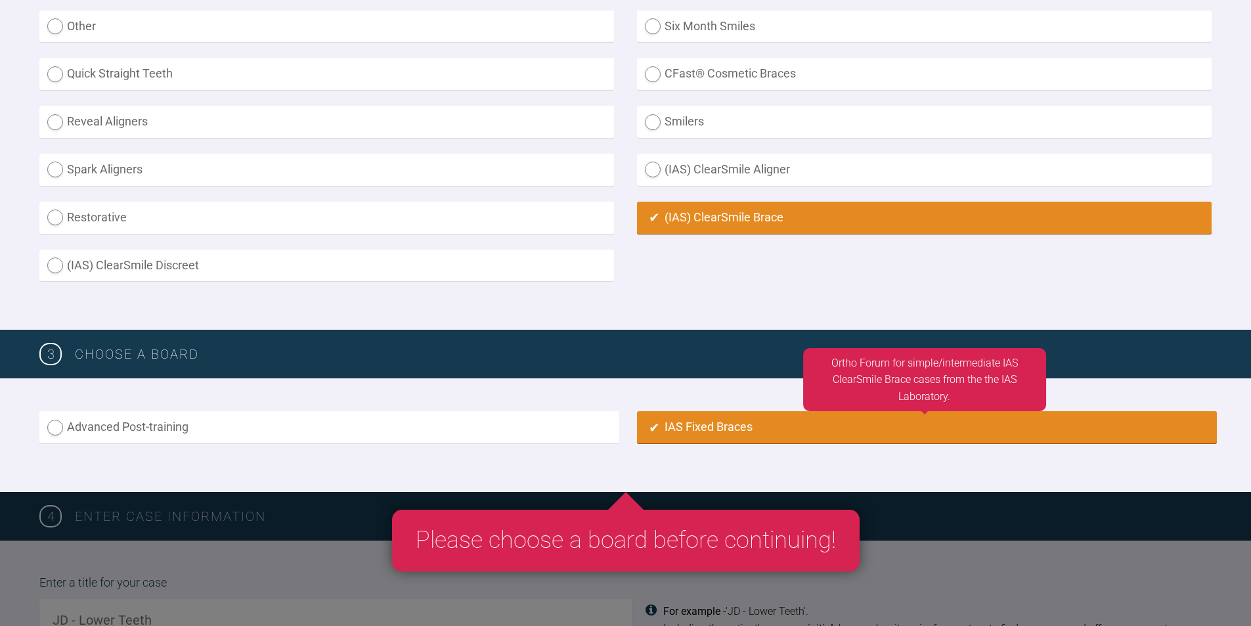  What do you see at coordinates (924, 26) in the screenshot?
I see `label: Six Month Smiles` at bounding box center [924, 26].